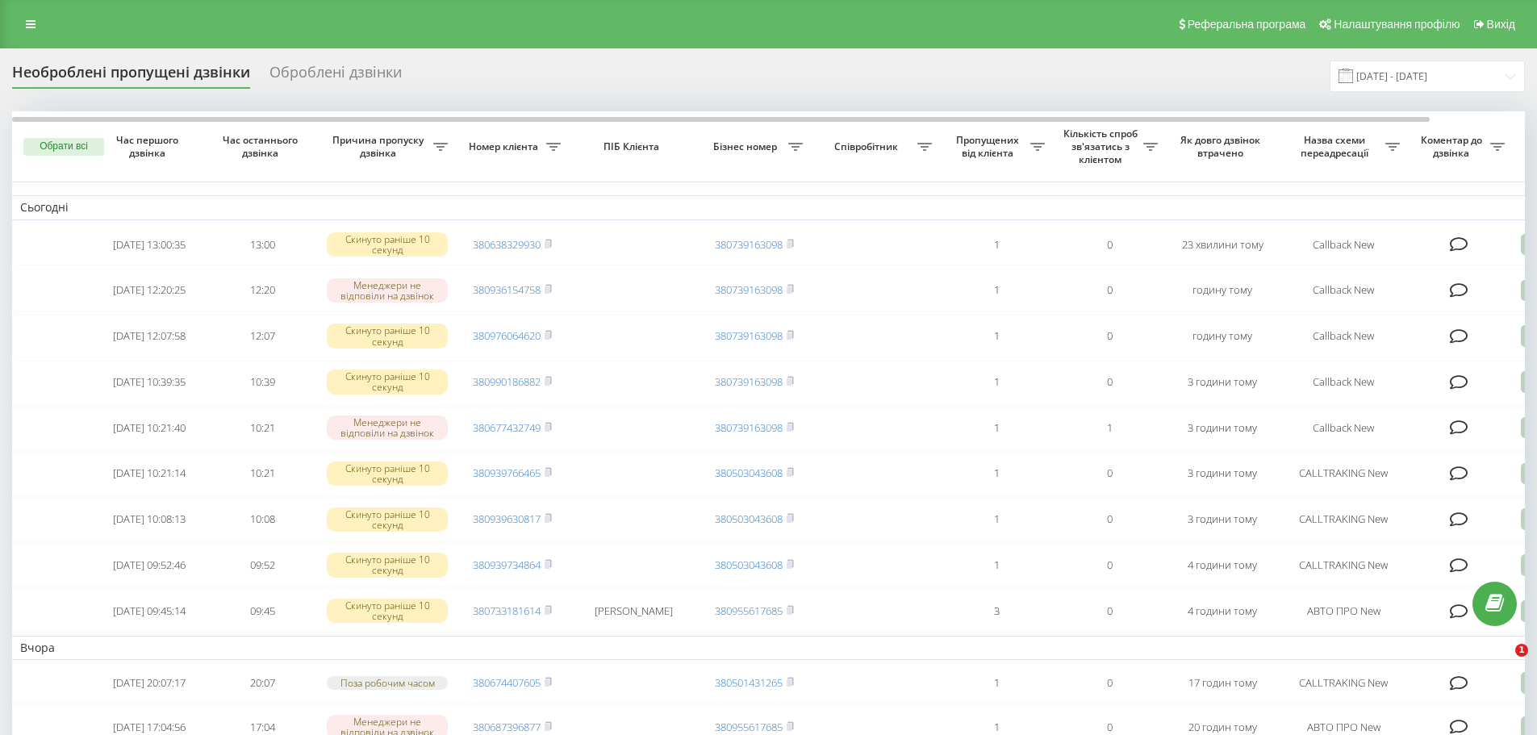  What do you see at coordinates (989, 146) in the screenshot?
I see `span: Пропущених від клієнта` at bounding box center [989, 146].